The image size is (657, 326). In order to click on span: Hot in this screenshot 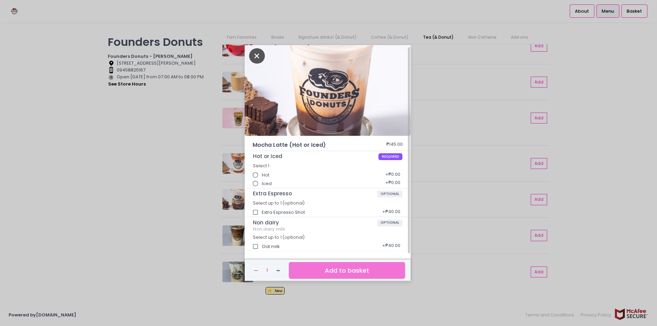, I will do `click(266, 175)`.